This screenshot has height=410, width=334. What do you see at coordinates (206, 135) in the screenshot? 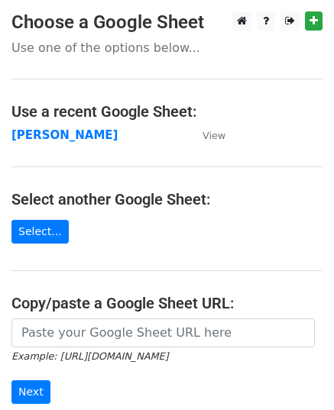
I see `a: View` at bounding box center [206, 135].